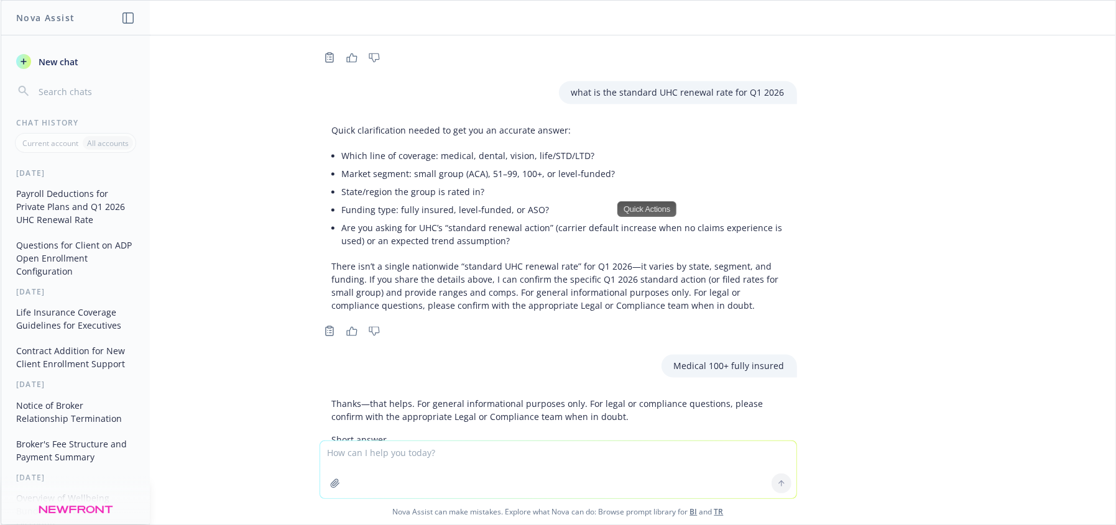  What do you see at coordinates (558, 512) in the screenshot?
I see `span: Nova Assist can make mistakes. Explore what Nova can do: Browse prompt library for and` at bounding box center [558, 512].